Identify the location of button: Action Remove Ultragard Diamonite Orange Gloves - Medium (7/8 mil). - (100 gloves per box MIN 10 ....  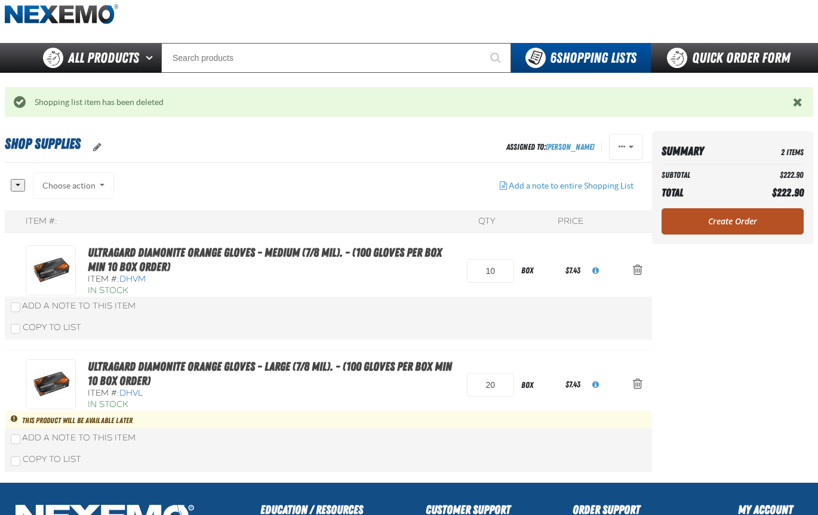
(637, 271).